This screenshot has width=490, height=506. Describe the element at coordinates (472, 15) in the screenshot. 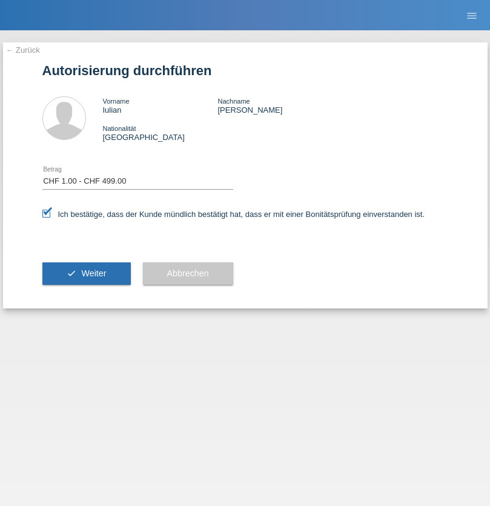

I see `a: menu` at that location.